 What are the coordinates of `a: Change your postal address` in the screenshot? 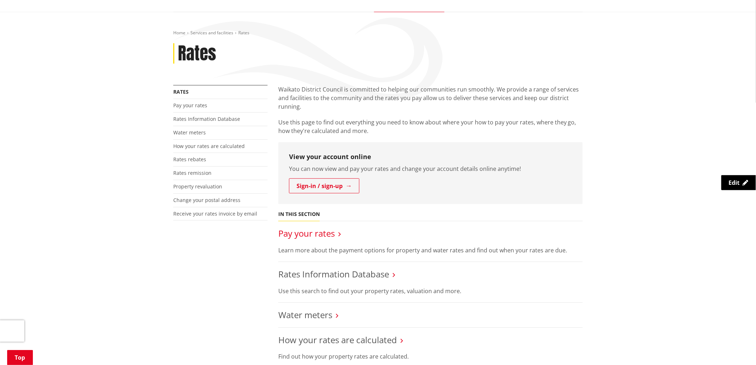 It's located at (207, 200).